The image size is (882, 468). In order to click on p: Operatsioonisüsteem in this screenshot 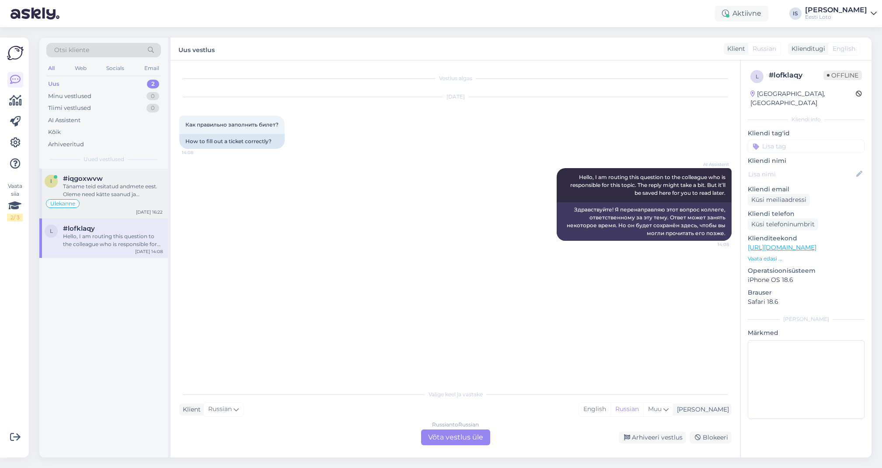, I will do `click(806, 270)`.